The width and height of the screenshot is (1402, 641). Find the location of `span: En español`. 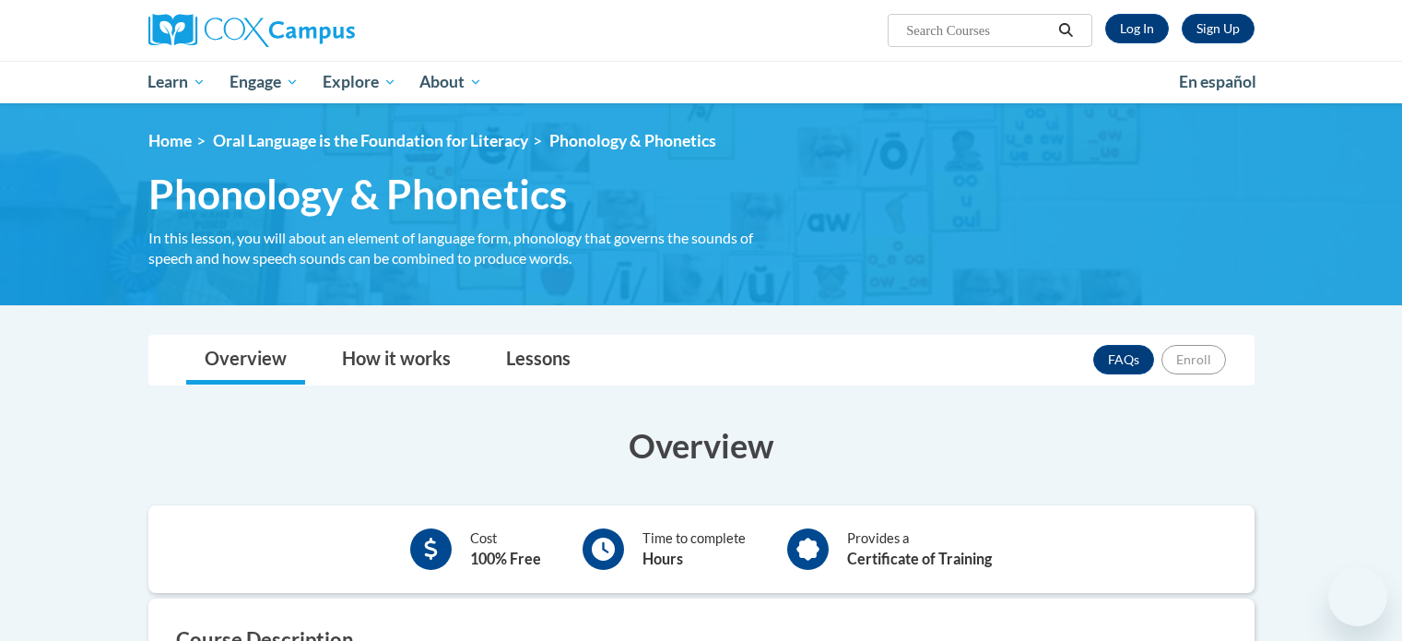

span: En español is located at coordinates (1217, 81).